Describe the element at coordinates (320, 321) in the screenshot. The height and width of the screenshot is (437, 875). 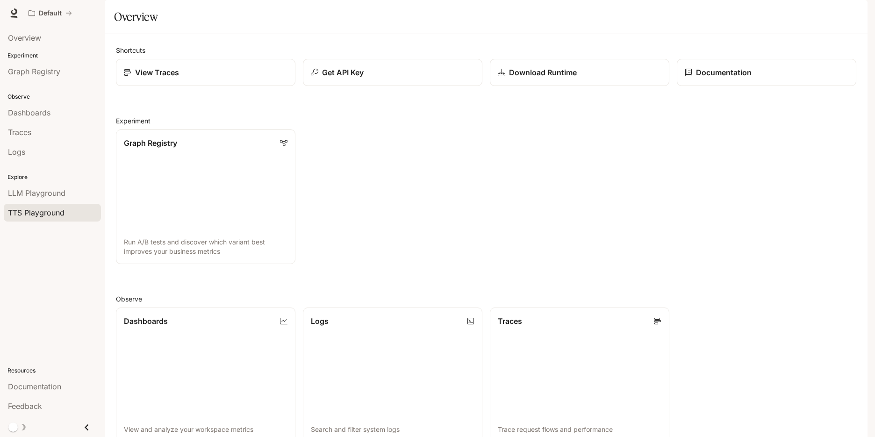
I see `p: Logs` at that location.